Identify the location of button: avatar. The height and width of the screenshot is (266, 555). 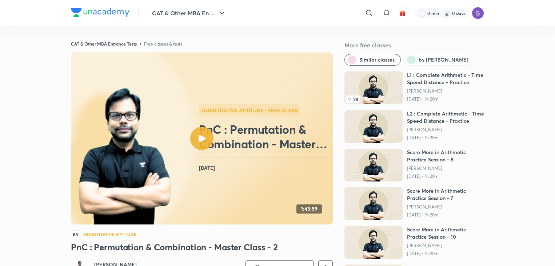
(403, 13).